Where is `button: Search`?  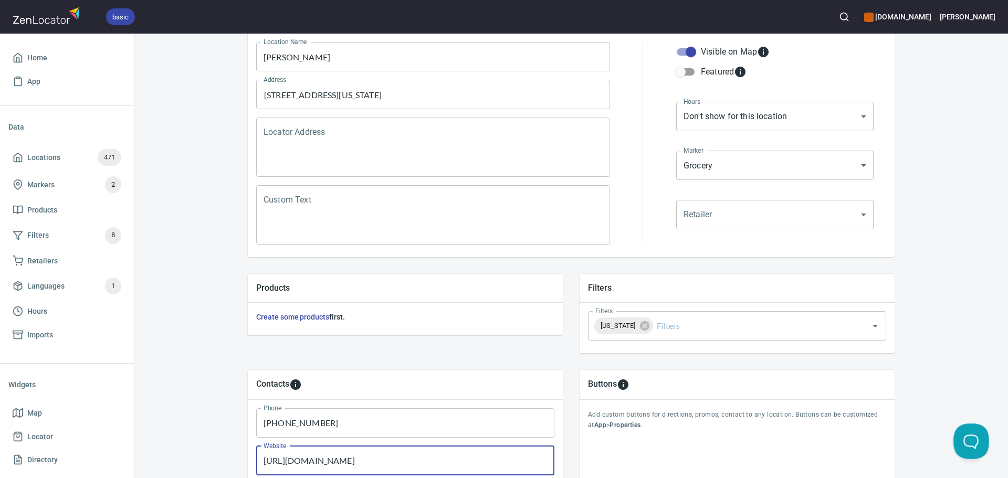 button: Search is located at coordinates (844, 17).